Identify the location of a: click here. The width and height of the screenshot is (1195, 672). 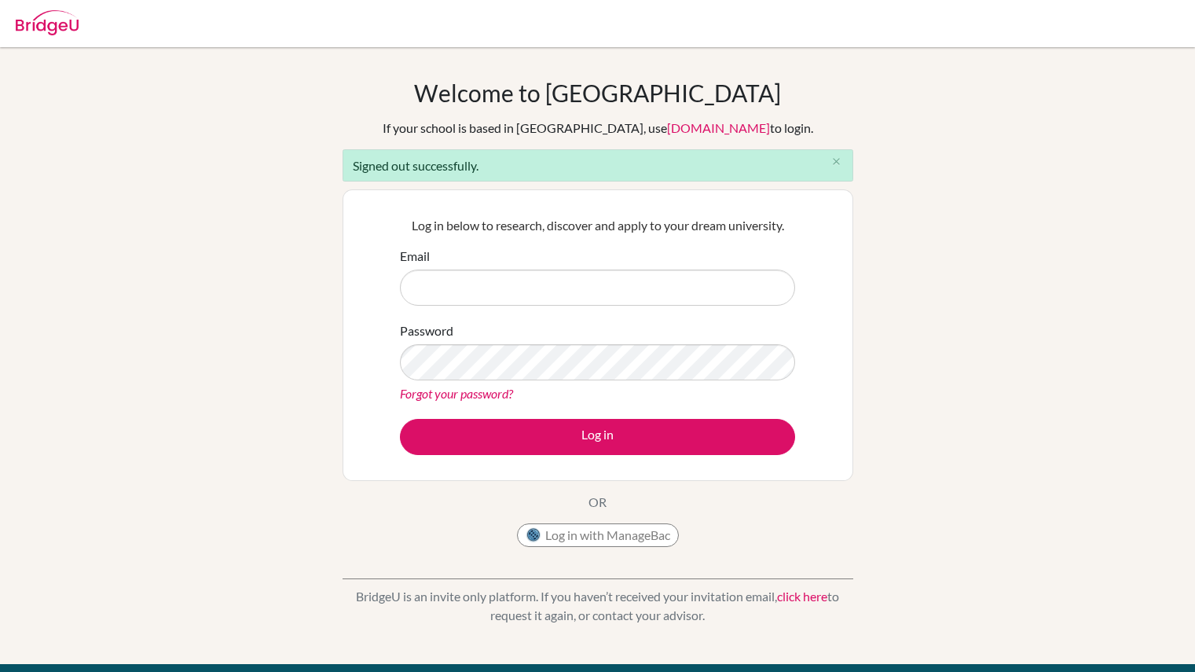
(802, 595).